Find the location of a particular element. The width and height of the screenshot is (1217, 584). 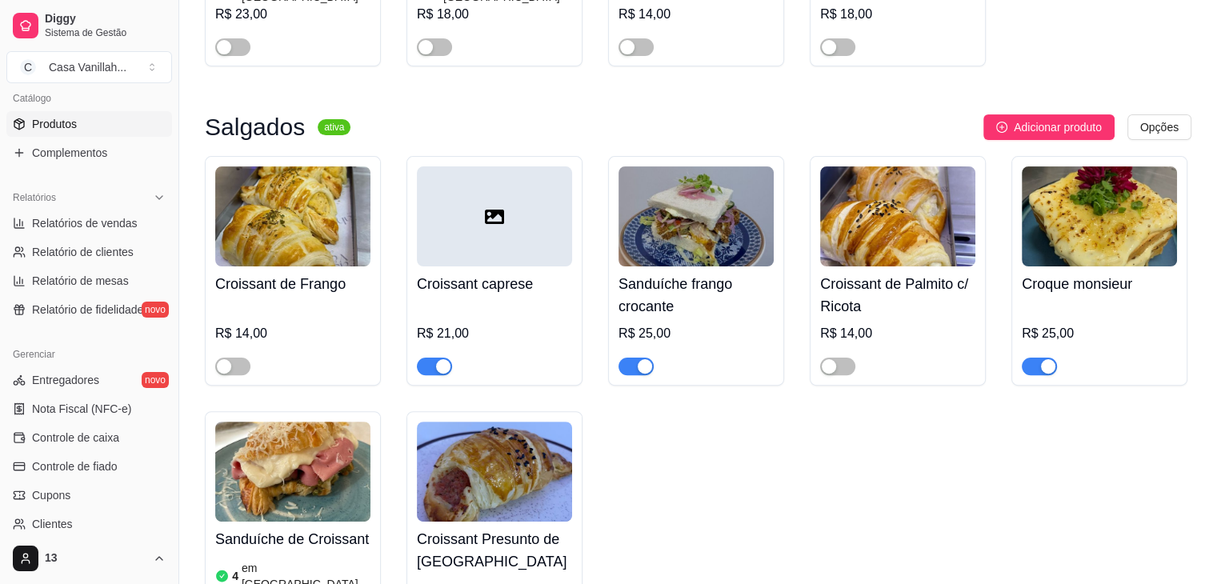

button: Opções is located at coordinates (1160, 127).